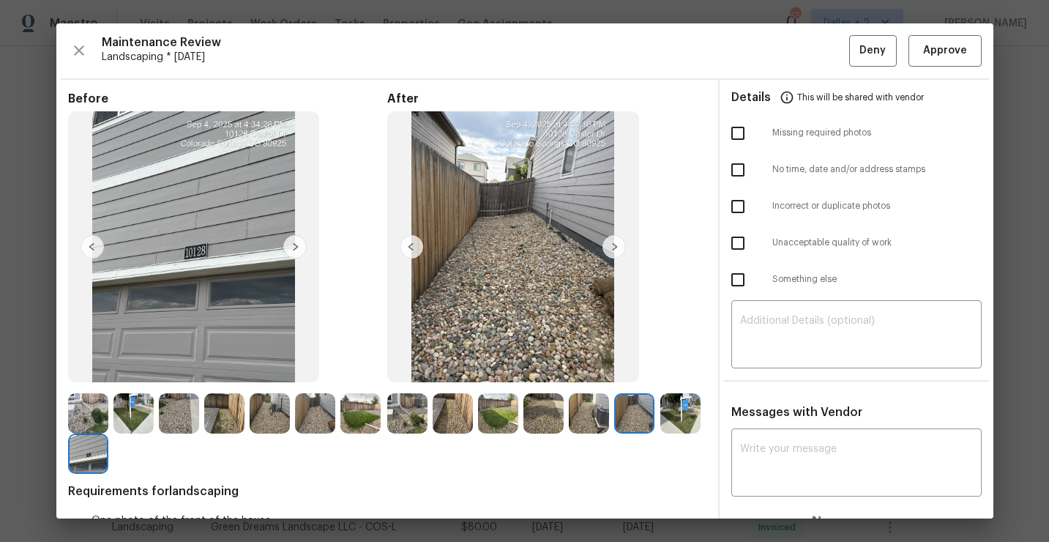 This screenshot has height=542, width=1049. Describe the element at coordinates (877, 169) in the screenshot. I see `span: No time, date and/or address stamps` at that location.